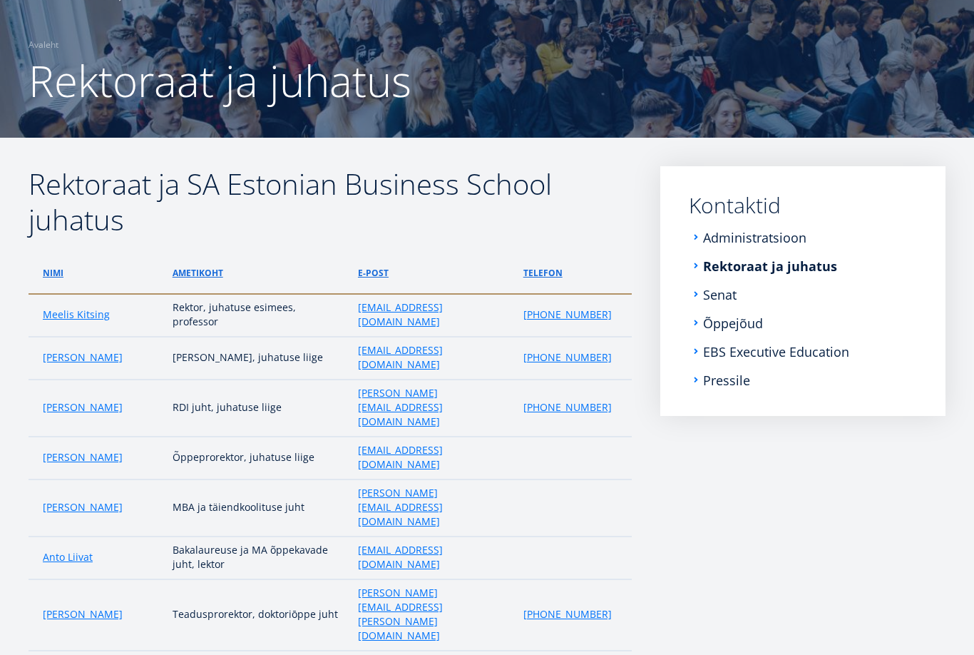  I want to click on a: telefon, so click(543, 273).